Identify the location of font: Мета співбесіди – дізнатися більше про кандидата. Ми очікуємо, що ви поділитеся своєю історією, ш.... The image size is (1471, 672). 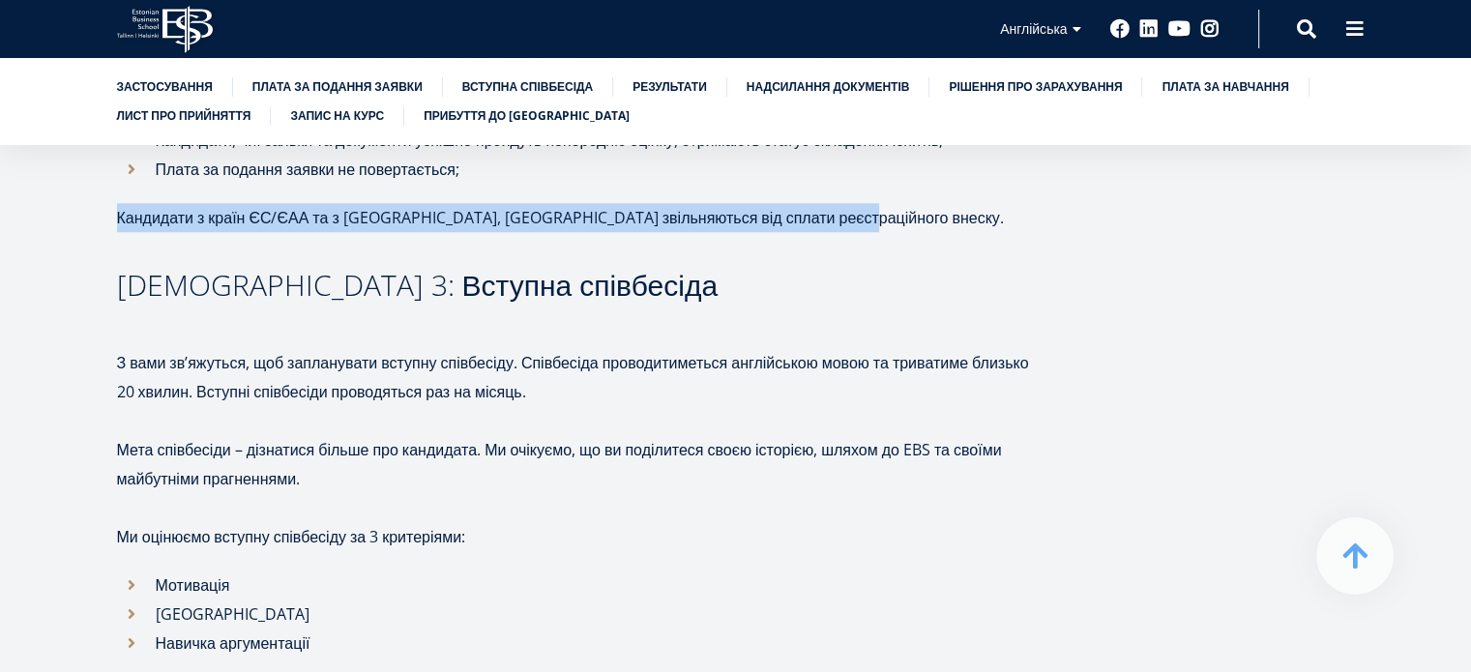
(559, 464).